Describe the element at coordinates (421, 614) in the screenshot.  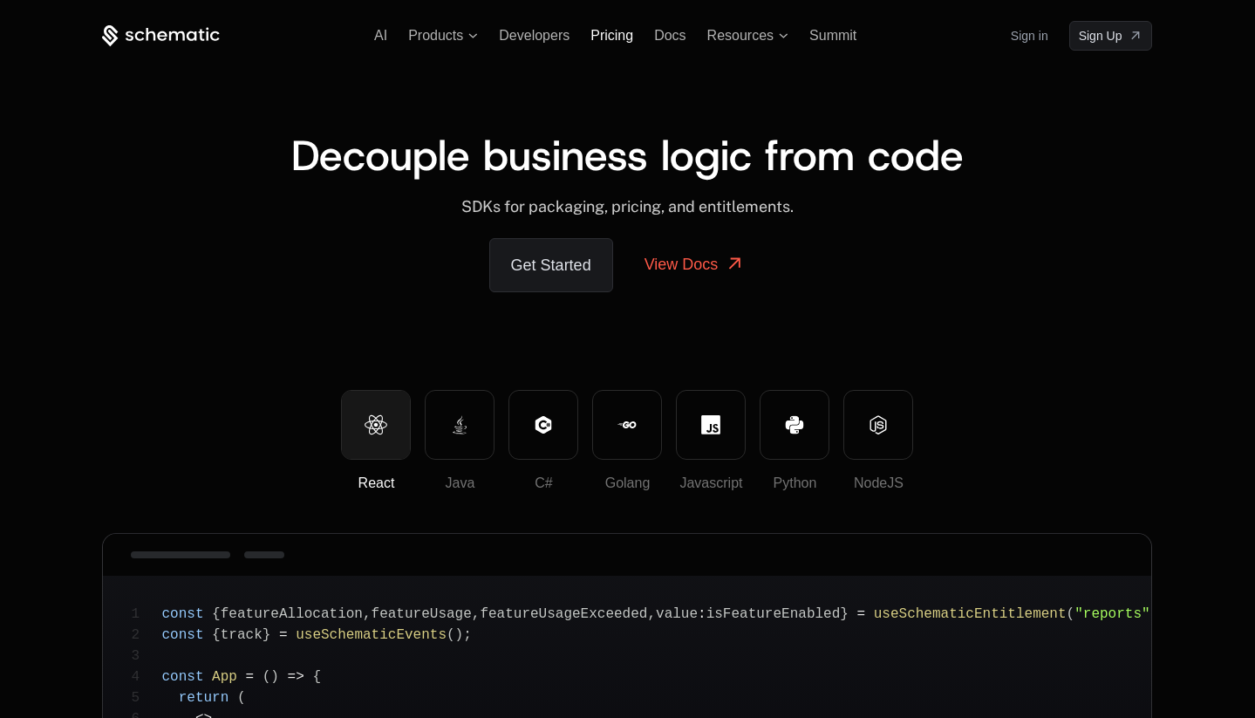
I see `span: featureUsage` at that location.